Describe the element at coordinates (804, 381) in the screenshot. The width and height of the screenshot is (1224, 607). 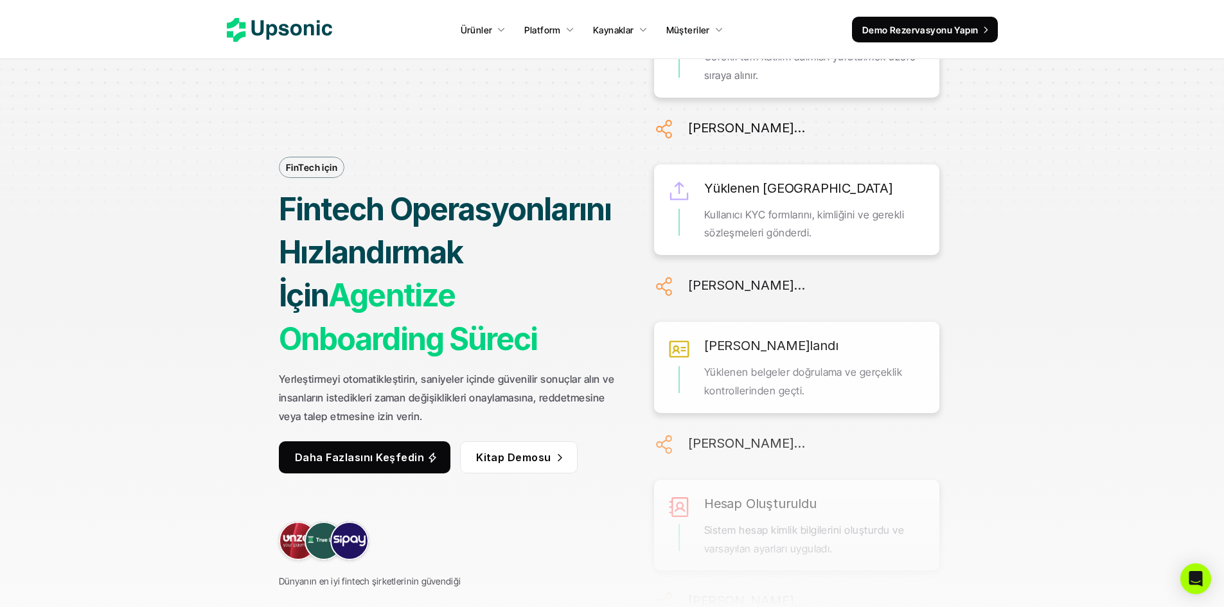
I see `font: Yüklenen belgeler doğrulama ve gerçeklik kontrollerinden geçti.` at that location.